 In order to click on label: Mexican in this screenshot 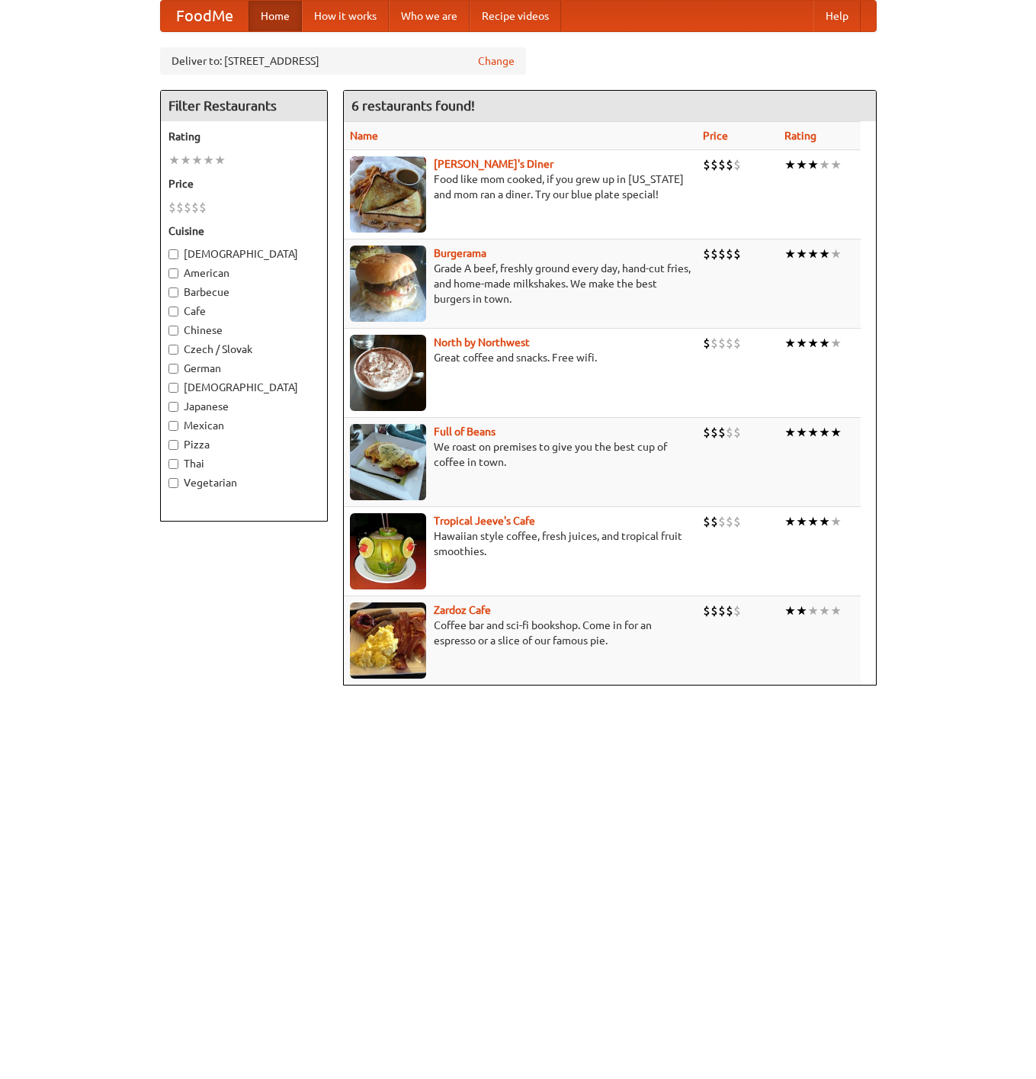, I will do `click(244, 425)`.